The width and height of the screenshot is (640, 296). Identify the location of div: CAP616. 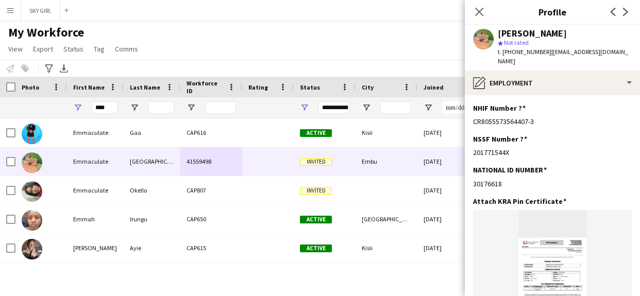
(211, 132).